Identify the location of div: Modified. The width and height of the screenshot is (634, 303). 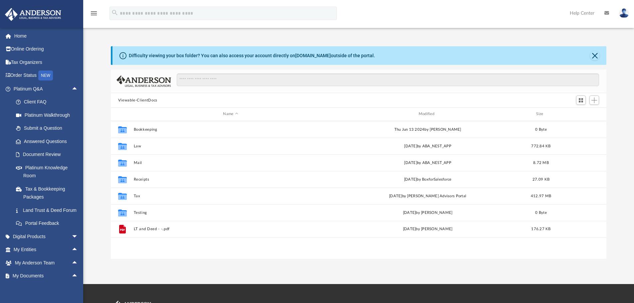
(428, 114).